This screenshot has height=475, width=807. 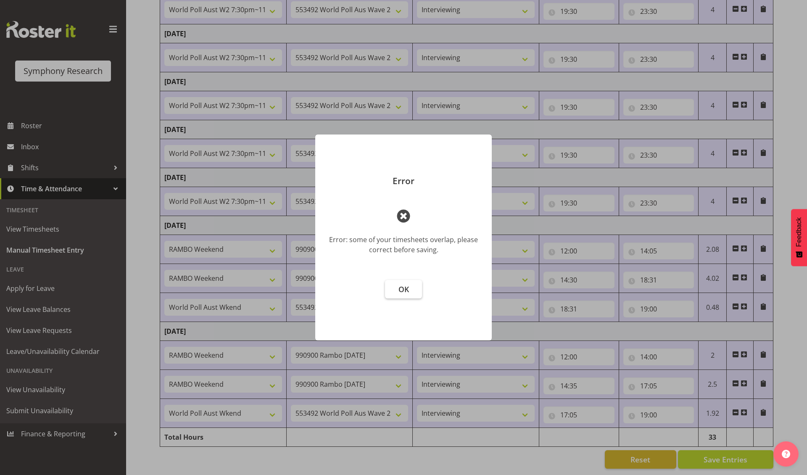 I want to click on img: help-xxl-2.png, so click(x=786, y=454).